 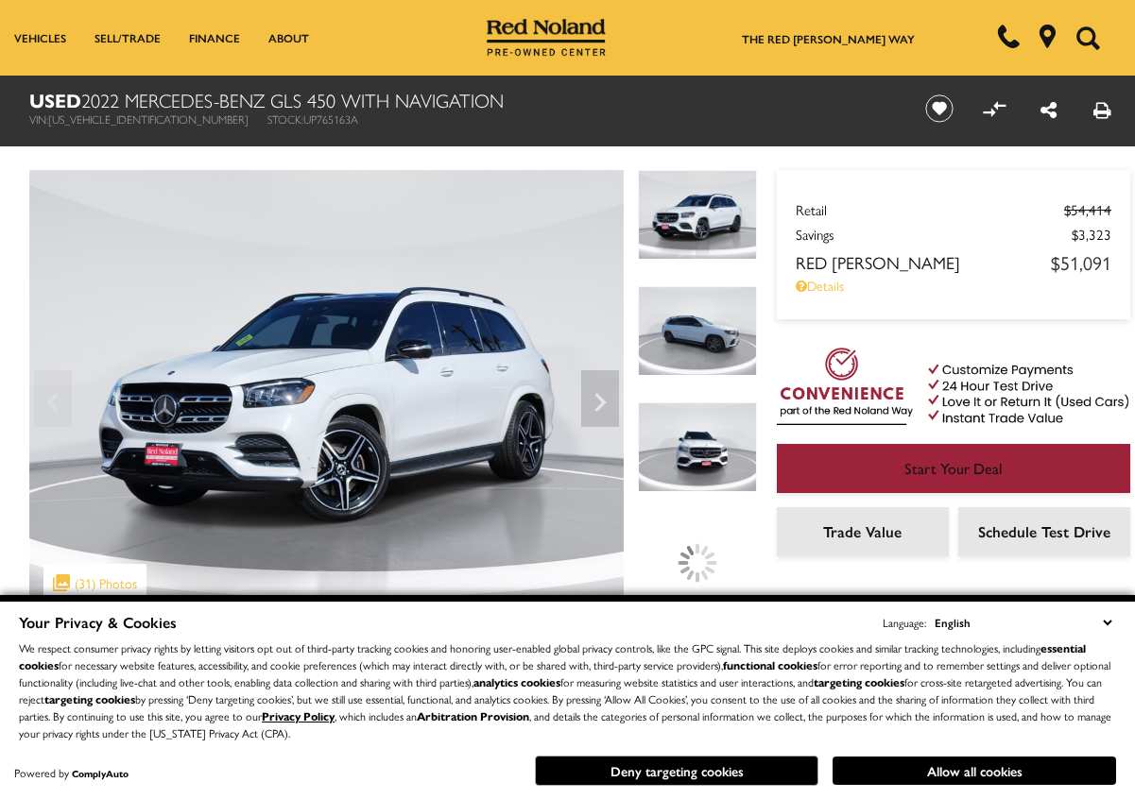 I want to click on select: Language Select, so click(x=1023, y=623).